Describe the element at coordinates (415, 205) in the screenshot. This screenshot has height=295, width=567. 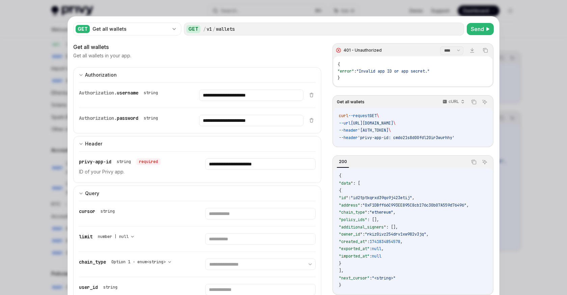
I see `span: "0xF1DBff66C993EE895C8cb176c30b07A559d76496"` at that location.